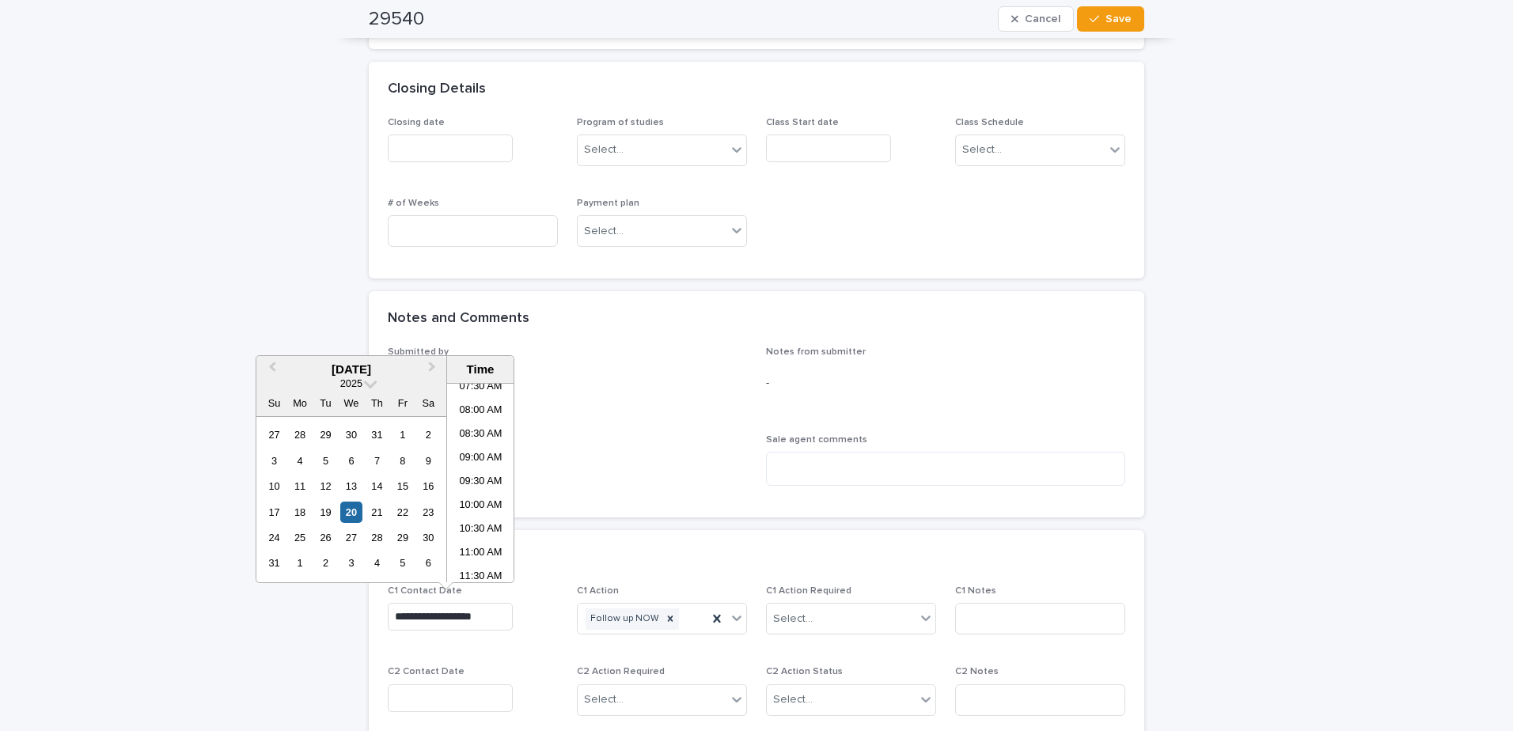  What do you see at coordinates (428, 460) in the screenshot?
I see `div: Choose Saturday, August 9th, 2025` at bounding box center [428, 460].